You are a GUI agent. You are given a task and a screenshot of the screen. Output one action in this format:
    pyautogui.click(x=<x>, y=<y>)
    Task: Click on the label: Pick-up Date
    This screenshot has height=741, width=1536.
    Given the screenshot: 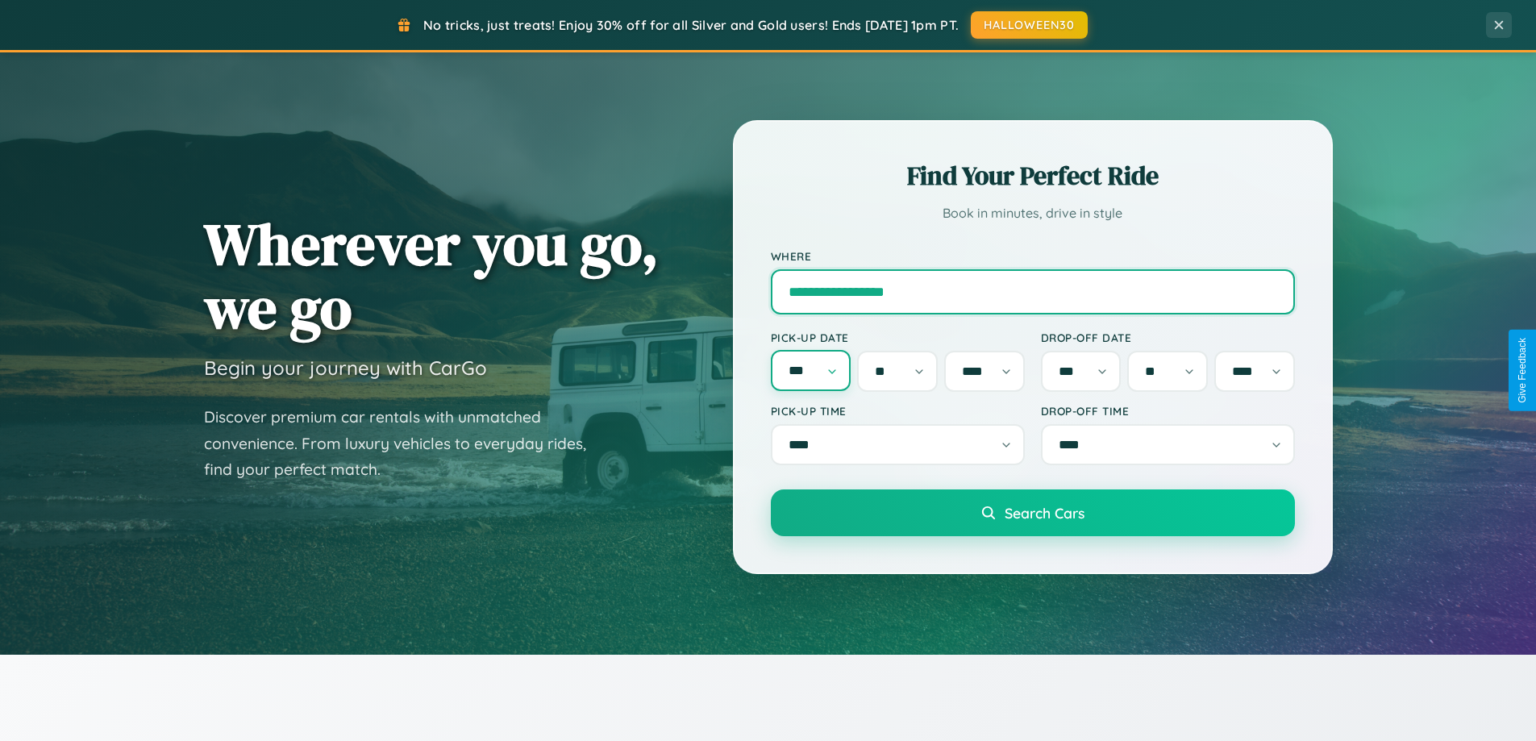 What is the action you would take?
    pyautogui.click(x=897, y=337)
    